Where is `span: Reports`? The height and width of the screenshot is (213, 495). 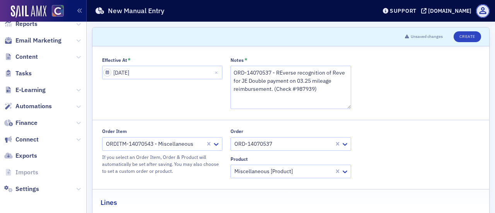
span: Reports is located at coordinates (26, 24).